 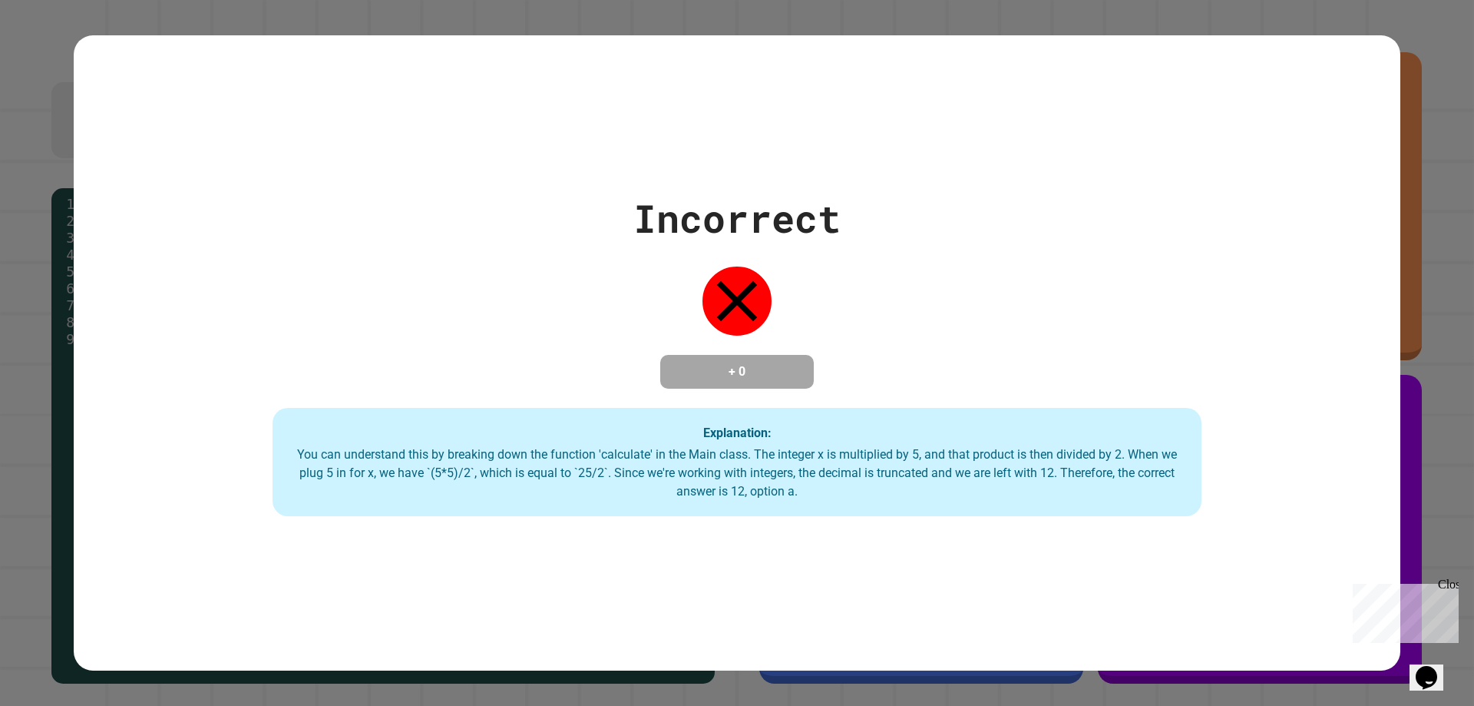 What do you see at coordinates (56, 51) in the screenshot?
I see `div: Chat with us now!Close` at bounding box center [56, 51].